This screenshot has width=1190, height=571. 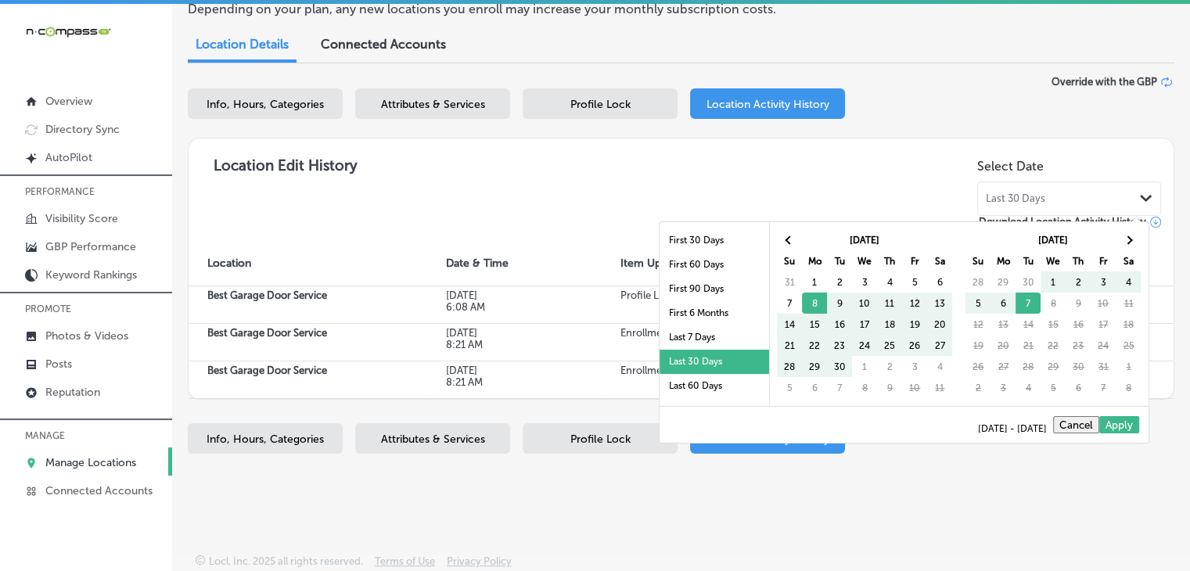 I want to click on p: Keyword Rankings, so click(x=91, y=275).